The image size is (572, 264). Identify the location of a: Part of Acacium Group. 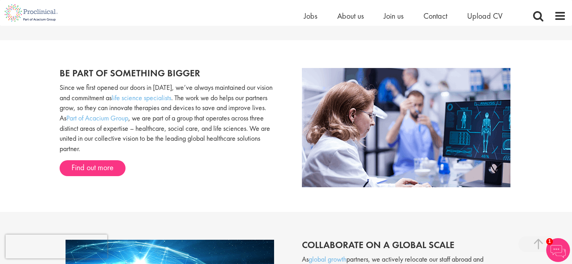
(97, 118).